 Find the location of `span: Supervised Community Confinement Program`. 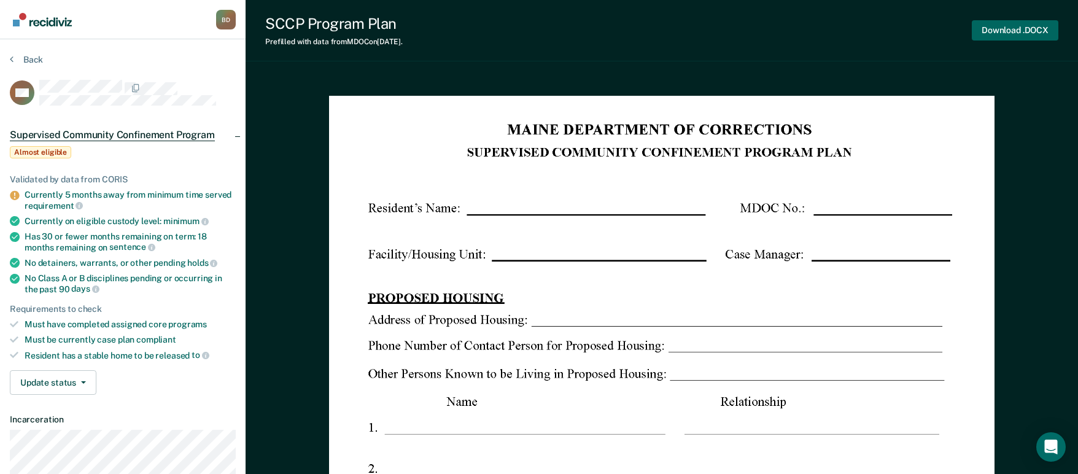

span: Supervised Community Confinement Program is located at coordinates (112, 135).